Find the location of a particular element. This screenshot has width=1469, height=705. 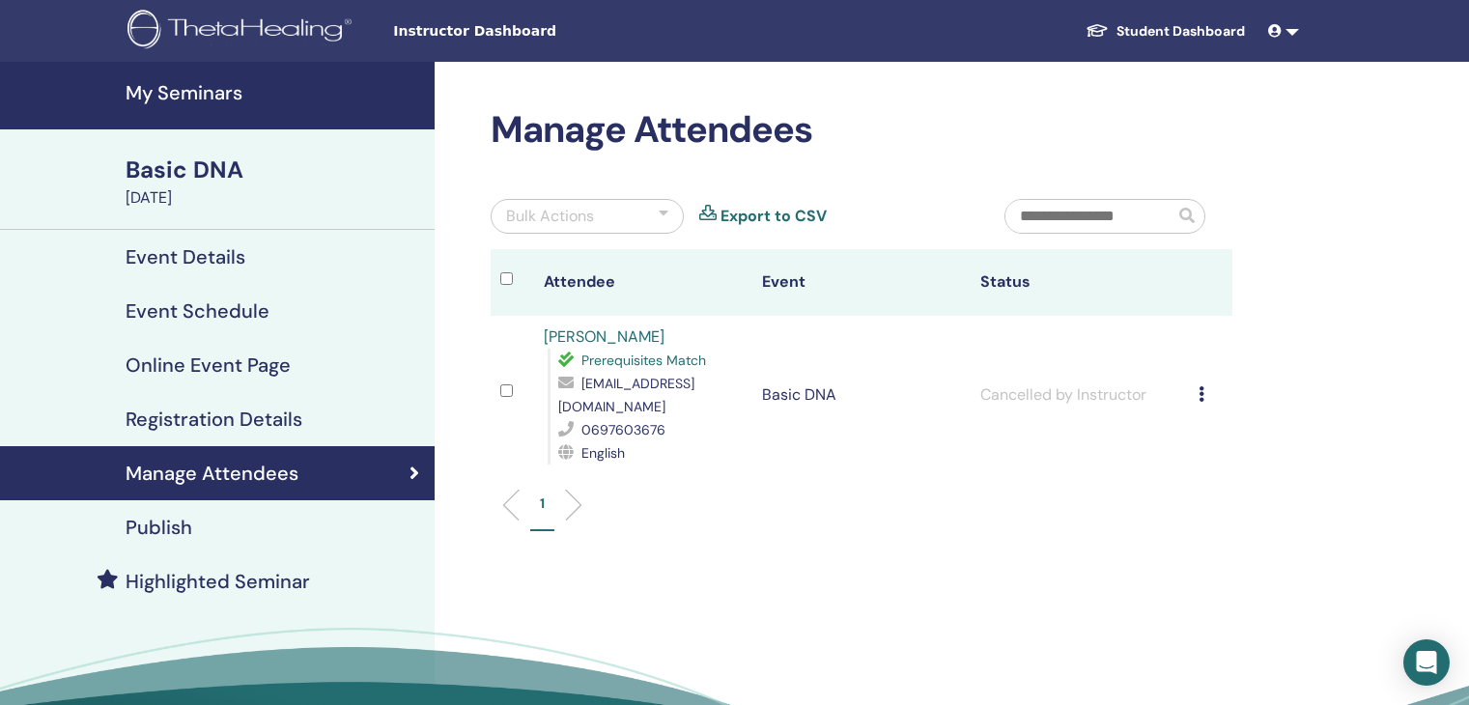

th: Attendee is located at coordinates (643, 282).